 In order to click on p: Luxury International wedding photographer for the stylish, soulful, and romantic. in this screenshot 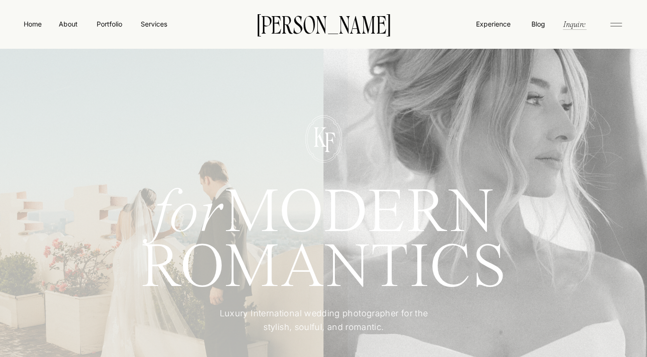, I will do `click(324, 321)`.